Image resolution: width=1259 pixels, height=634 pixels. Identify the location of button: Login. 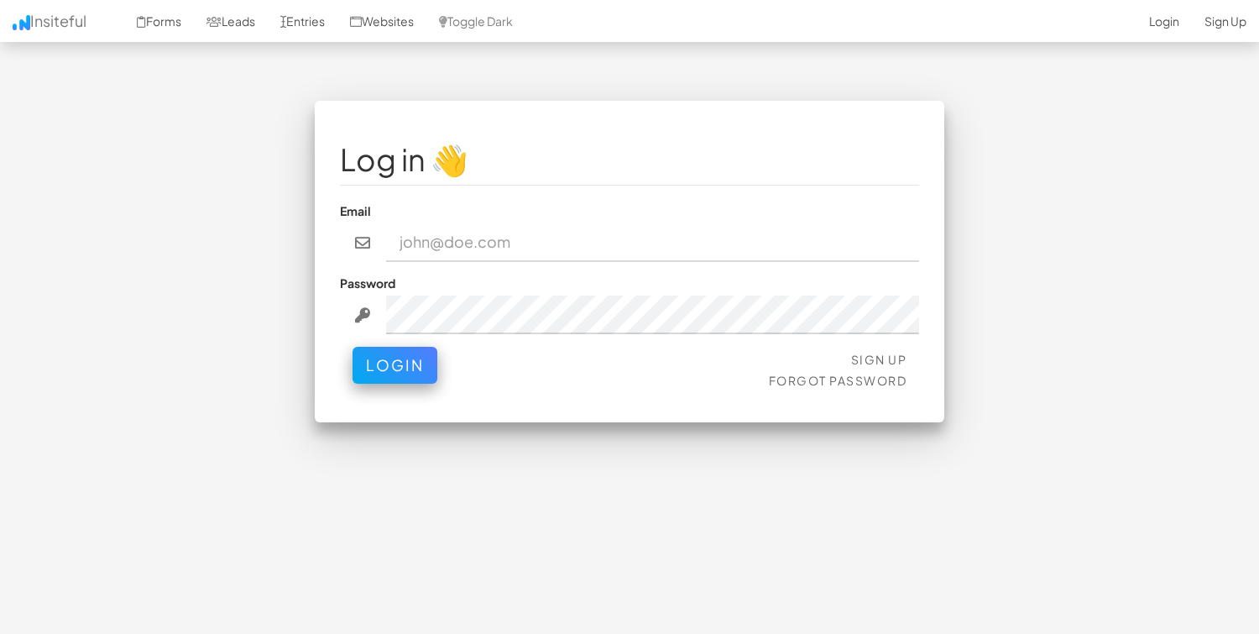
(394, 365).